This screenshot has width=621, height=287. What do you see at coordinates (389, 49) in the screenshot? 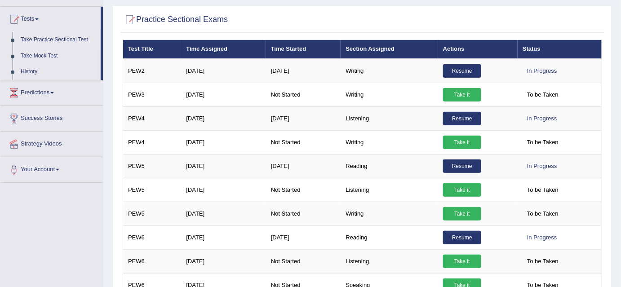
I see `th: Section Assigned` at bounding box center [389, 49].